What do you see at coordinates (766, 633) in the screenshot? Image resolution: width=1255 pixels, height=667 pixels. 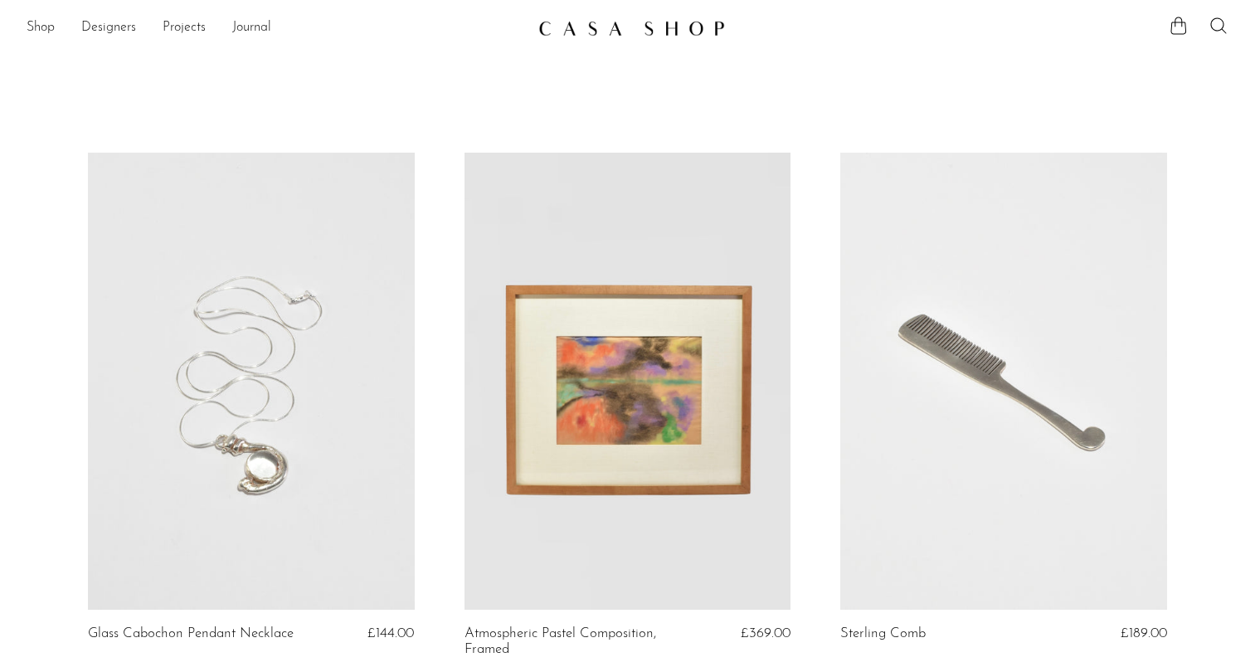 I see `span: £369.00` at bounding box center [766, 633].